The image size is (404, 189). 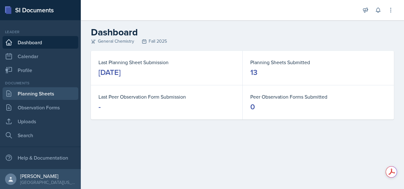 I want to click on a: Uploads, so click(x=40, y=121).